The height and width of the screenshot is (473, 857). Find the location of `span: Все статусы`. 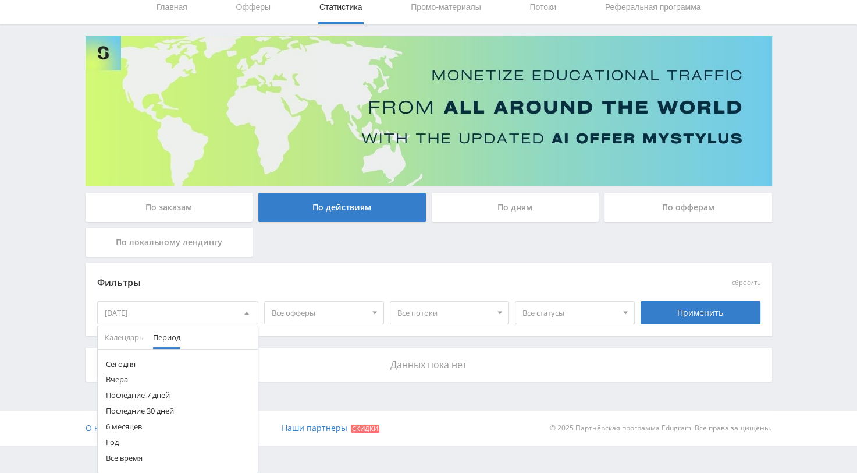

span: Все статусы is located at coordinates (570, 312).